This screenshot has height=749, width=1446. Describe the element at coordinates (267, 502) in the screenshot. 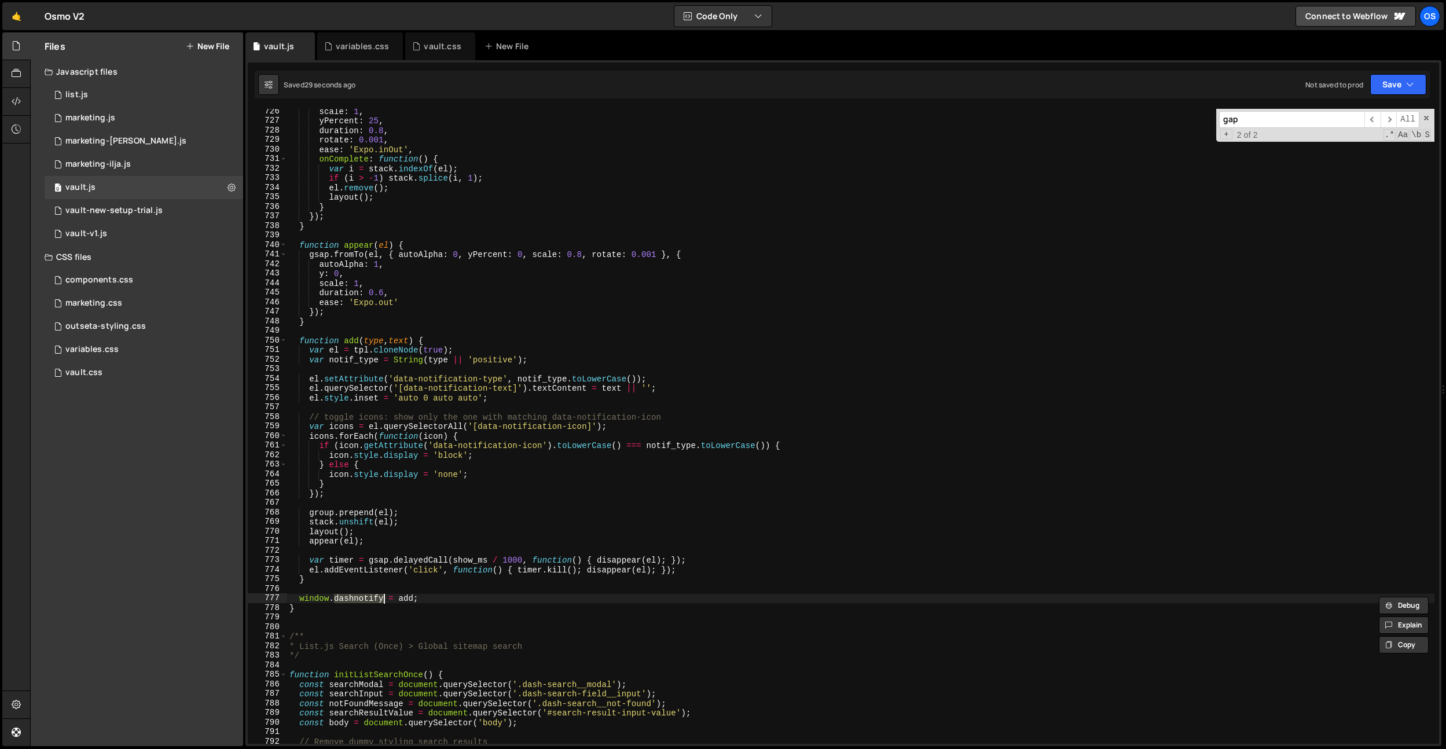

I see `div: 767` at that location.